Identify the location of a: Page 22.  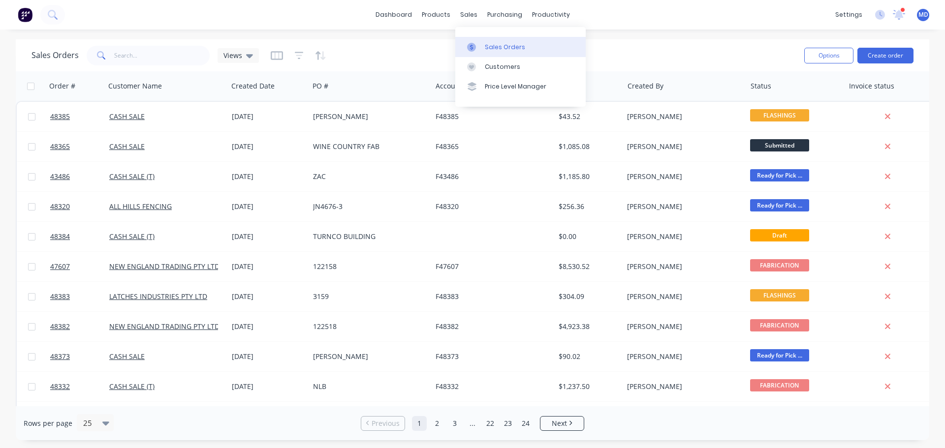
(490, 424).